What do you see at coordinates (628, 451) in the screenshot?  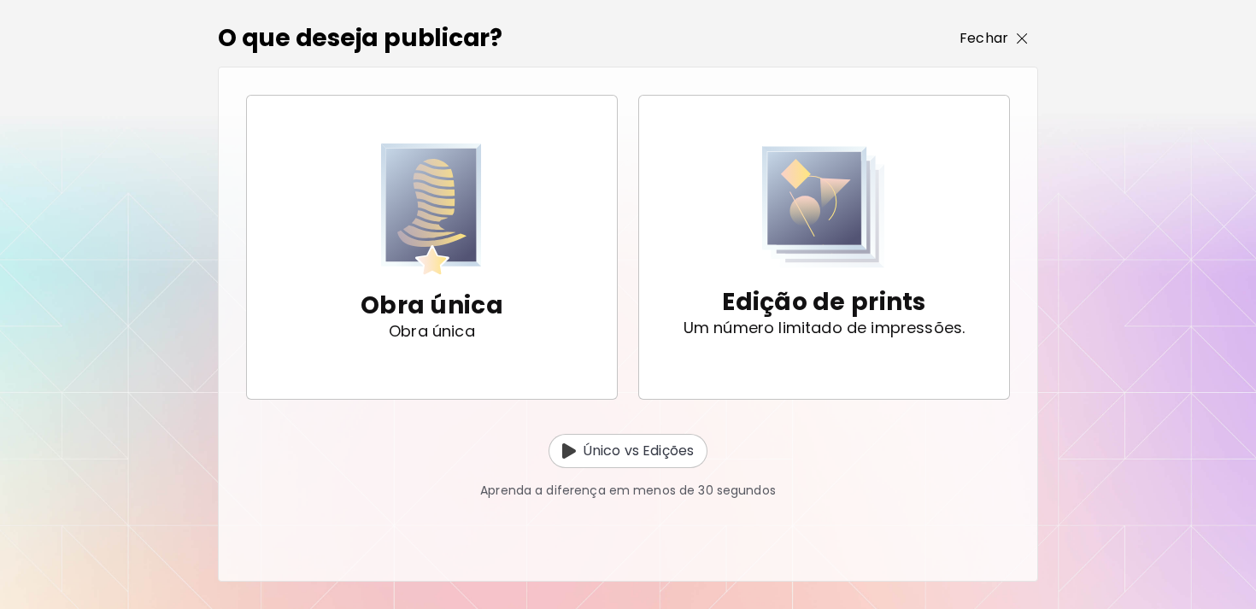 I see `button: Unique vs EditionÚnico vs Edições` at bounding box center [628, 451].